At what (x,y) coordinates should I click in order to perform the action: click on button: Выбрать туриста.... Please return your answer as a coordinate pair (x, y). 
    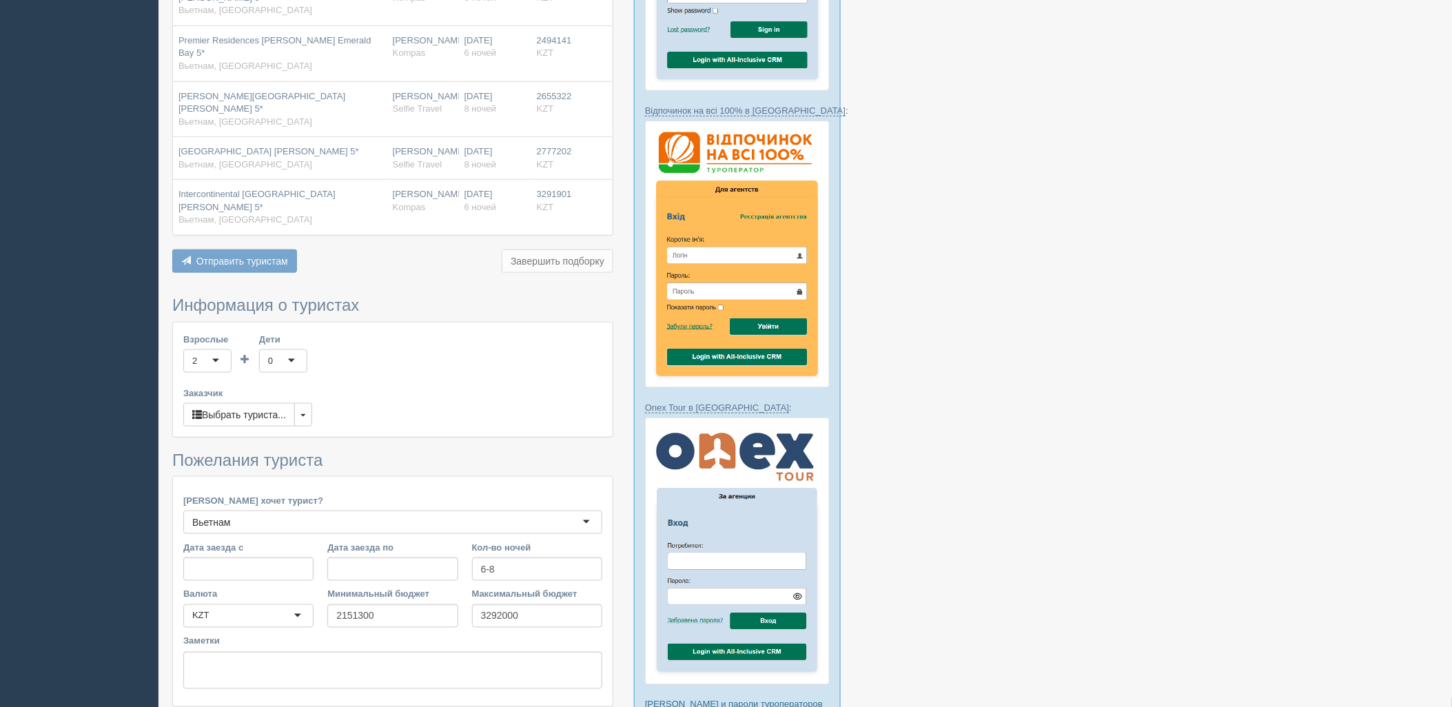
    Looking at the image, I should click on (239, 415).